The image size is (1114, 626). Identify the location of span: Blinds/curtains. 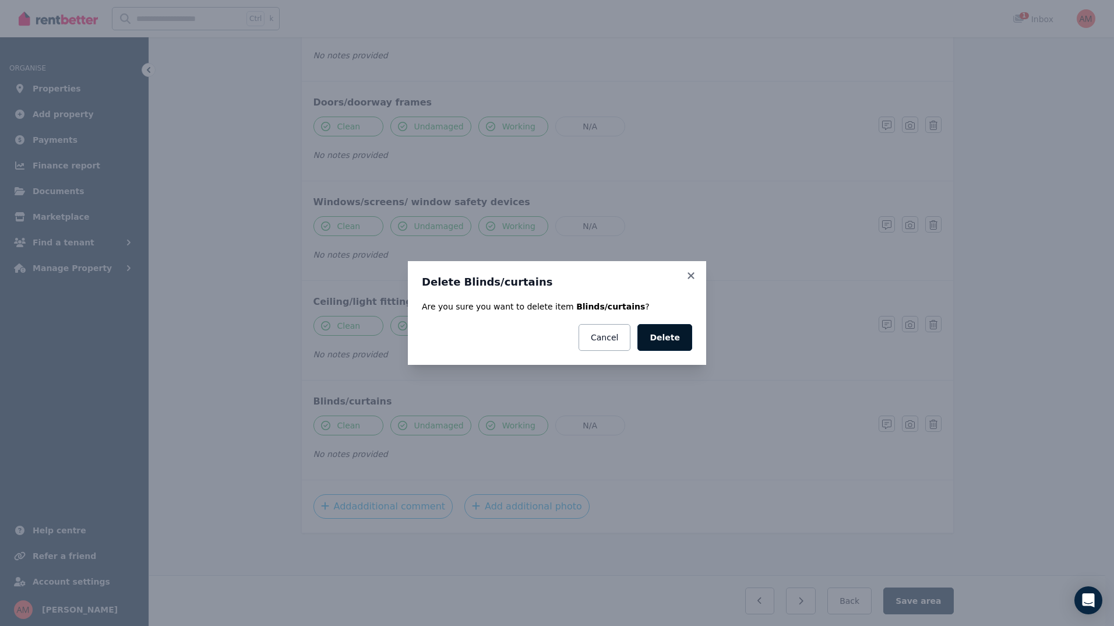
(611, 307).